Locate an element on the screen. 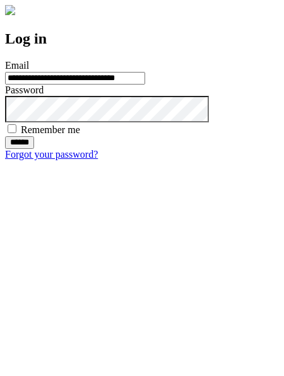  img: logo-4e3dc11c47720685a147b03b5a06dd966a58ff35d612b21f08c02c0306f2b779.png is located at coordinates (10, 10).